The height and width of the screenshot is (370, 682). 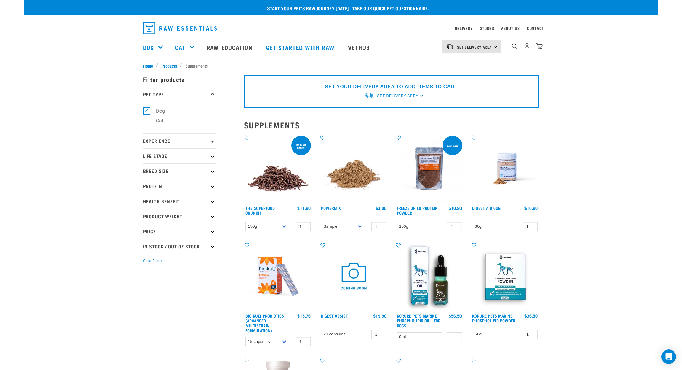 I want to click on a: Korure Pets Marine Phospholipid Oil - for Dogs, so click(x=418, y=321).